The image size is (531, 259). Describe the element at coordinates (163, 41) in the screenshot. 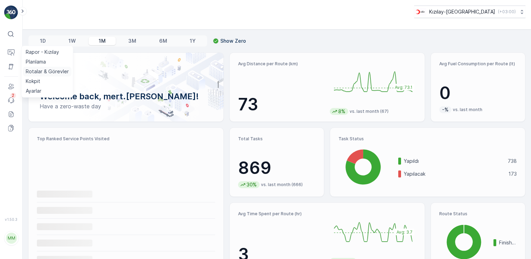

I see `p: 6M` at that location.